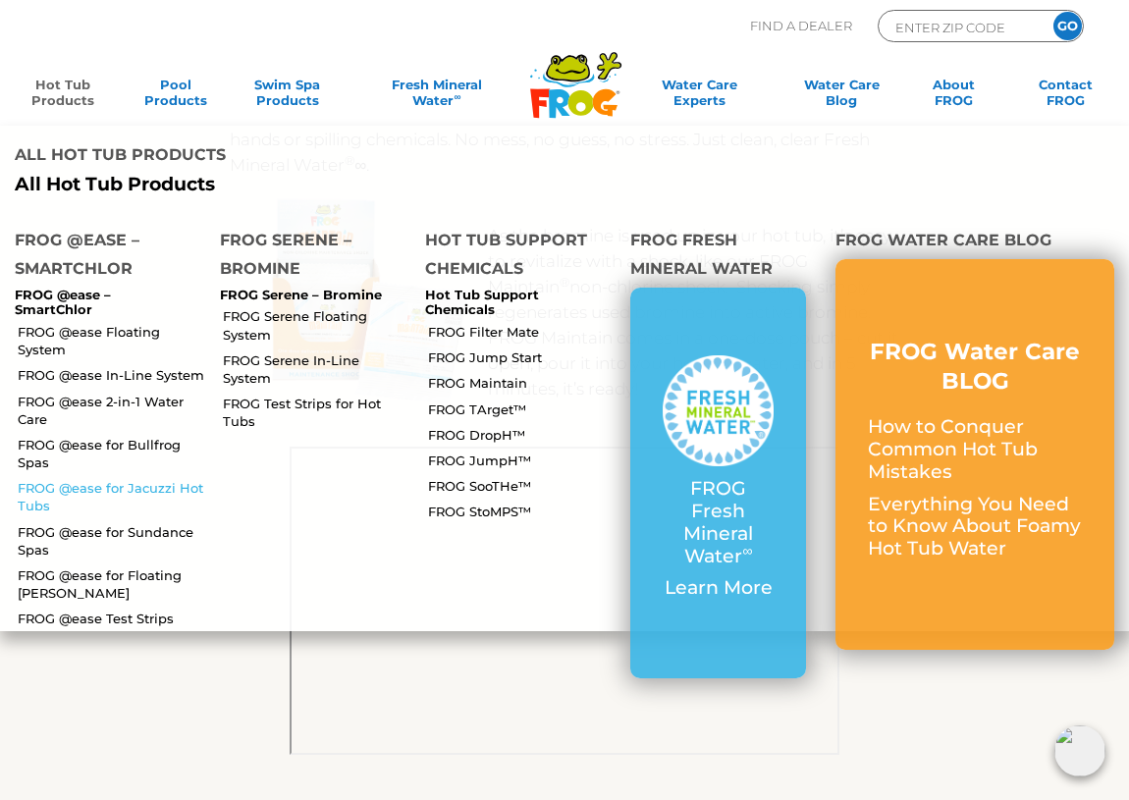  Describe the element at coordinates (975, 449) in the screenshot. I see `p: How to Conquer Common Hot Tub Mistakes` at that location.